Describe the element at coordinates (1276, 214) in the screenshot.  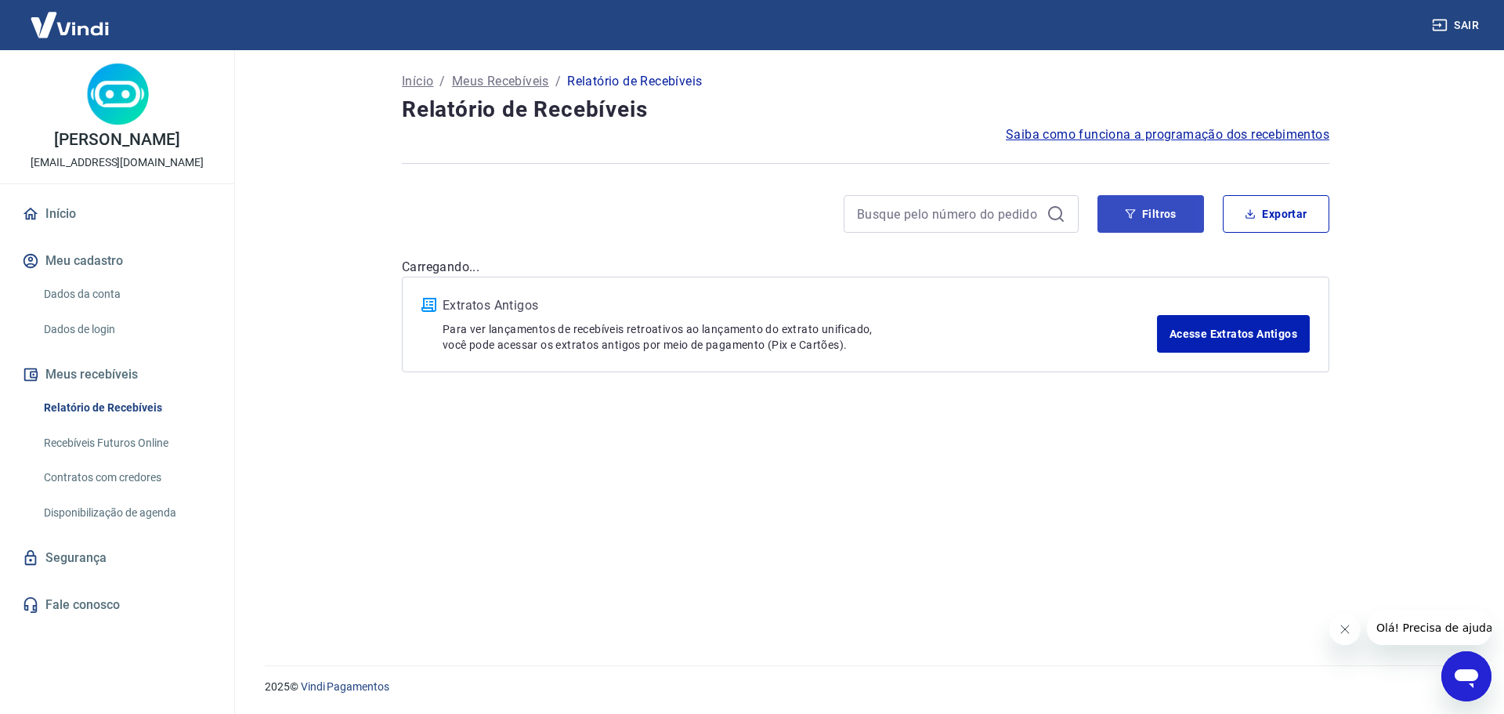
I see `button: Exportar` at that location.